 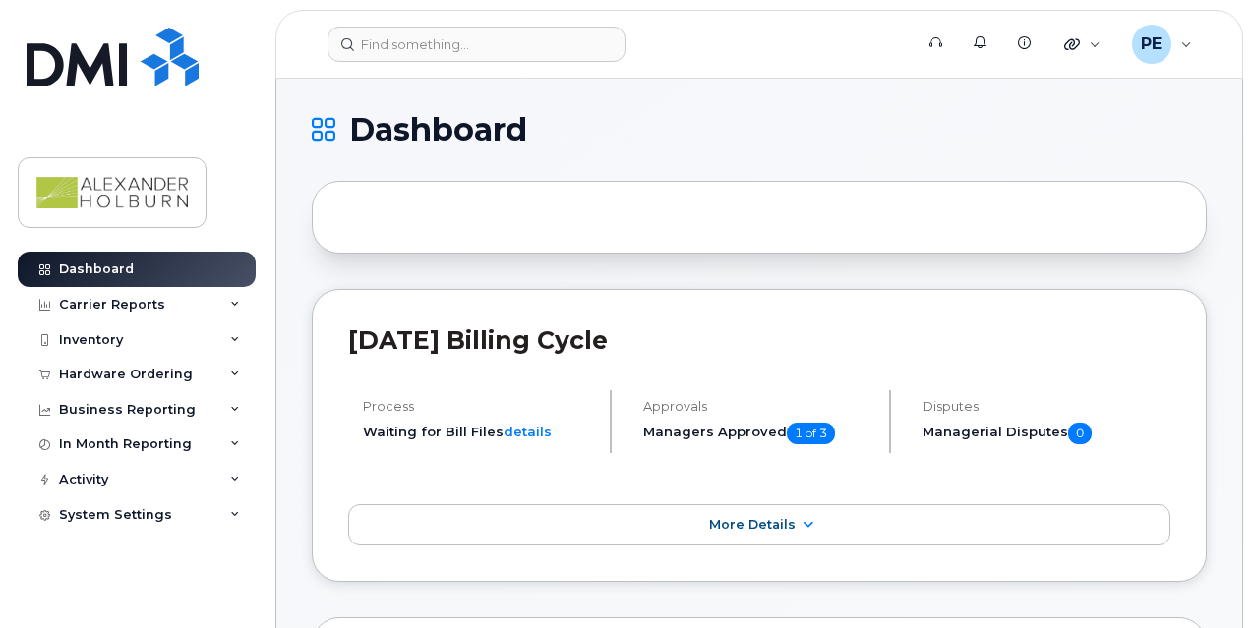 What do you see at coordinates (1046, 434) in the screenshot?
I see `h5: Managerial Disputes` at bounding box center [1046, 434].